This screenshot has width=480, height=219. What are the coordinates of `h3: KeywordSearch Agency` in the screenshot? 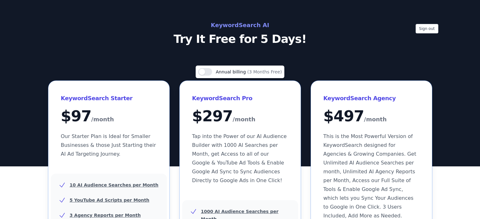 It's located at (372, 98).